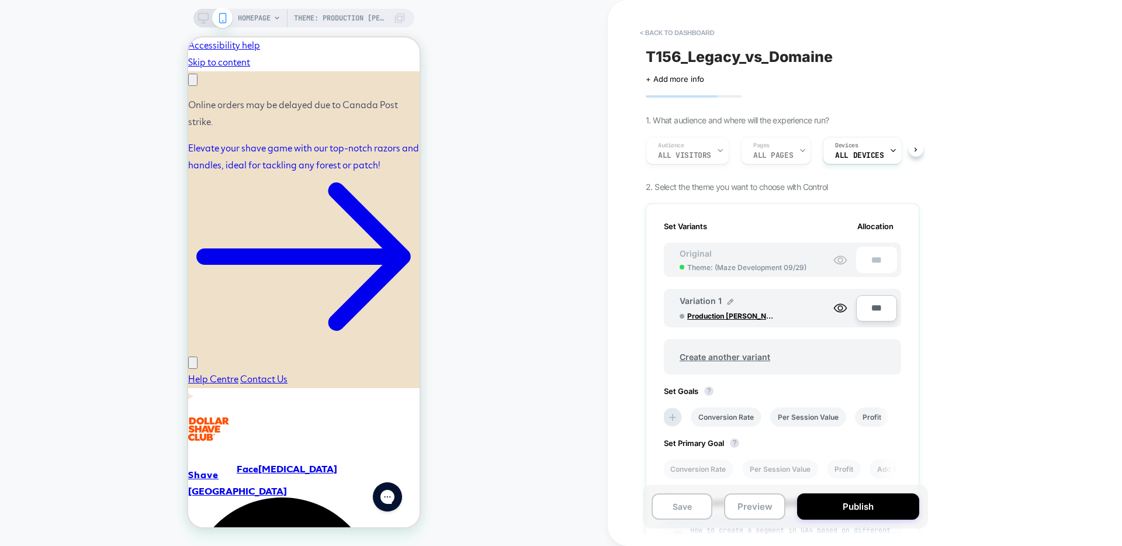 The width and height of the screenshot is (1122, 546). Describe the element at coordinates (59, 432) in the screenshot. I see `span: Face` at that location.